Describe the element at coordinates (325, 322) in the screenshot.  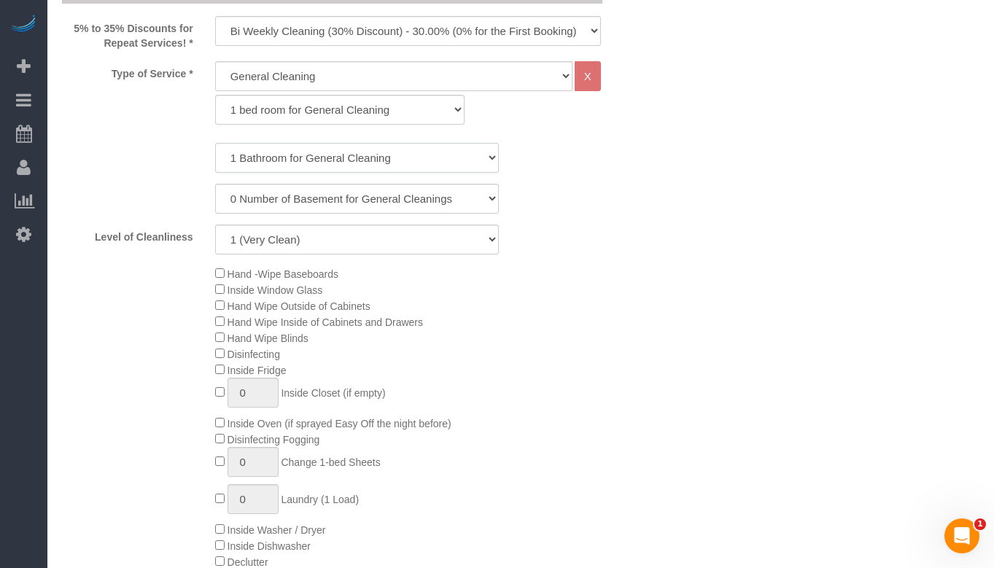
I see `span: Hand Wipe Inside of Cabinets and Drawers` at that location.